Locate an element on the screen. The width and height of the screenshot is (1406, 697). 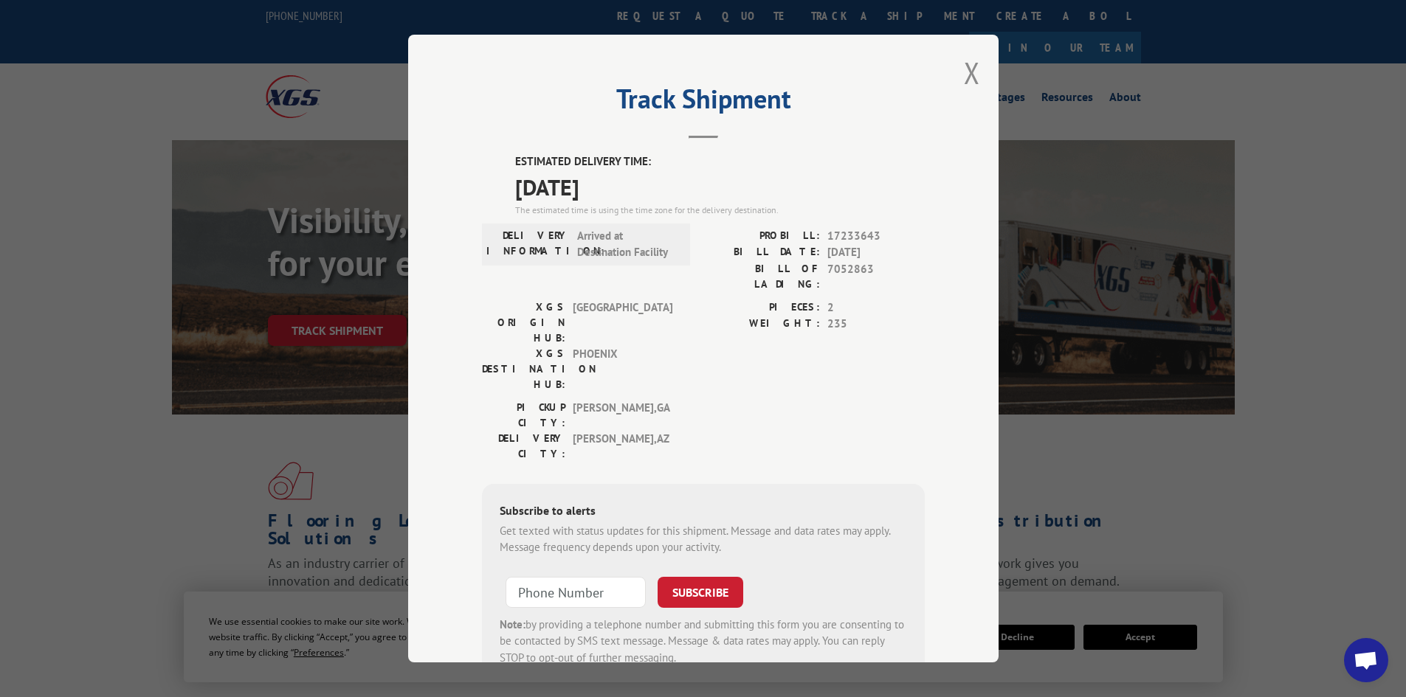
label: XGS ORIGIN HUB: is located at coordinates (523, 322).